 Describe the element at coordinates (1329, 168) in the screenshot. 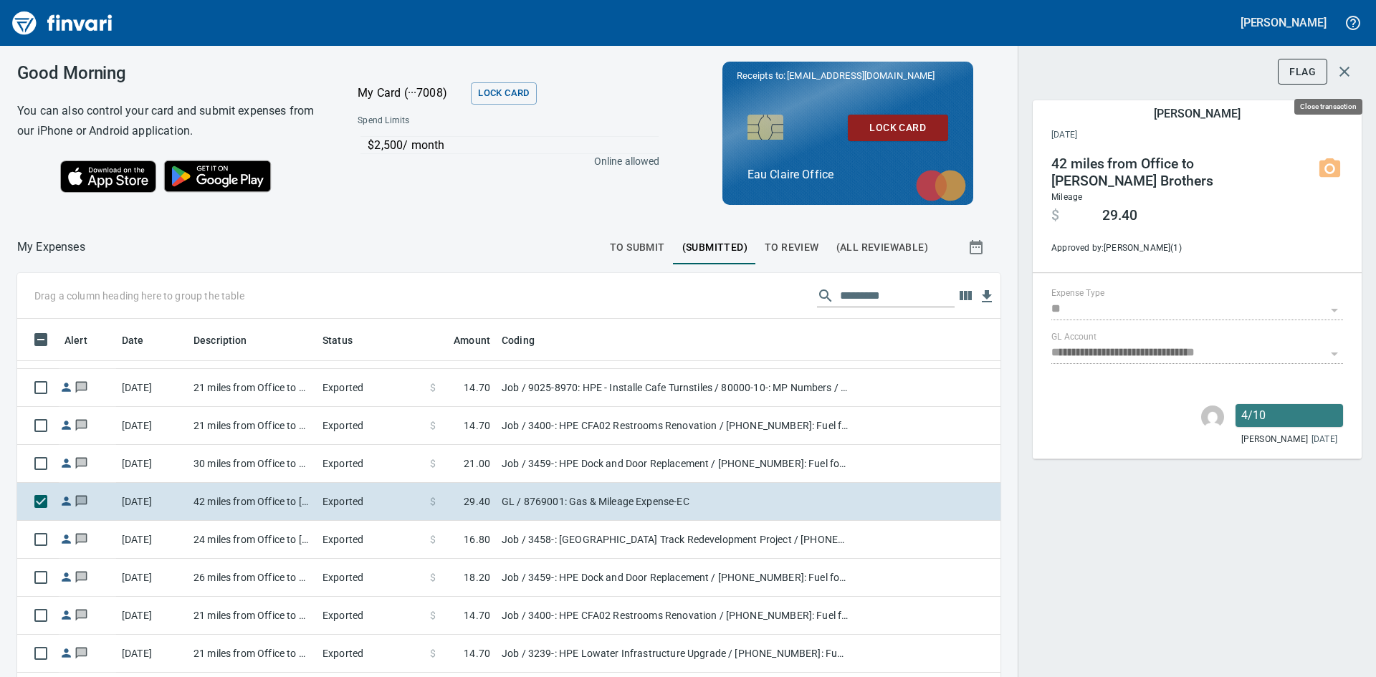

I see `svg: No receipt provided` at that location.